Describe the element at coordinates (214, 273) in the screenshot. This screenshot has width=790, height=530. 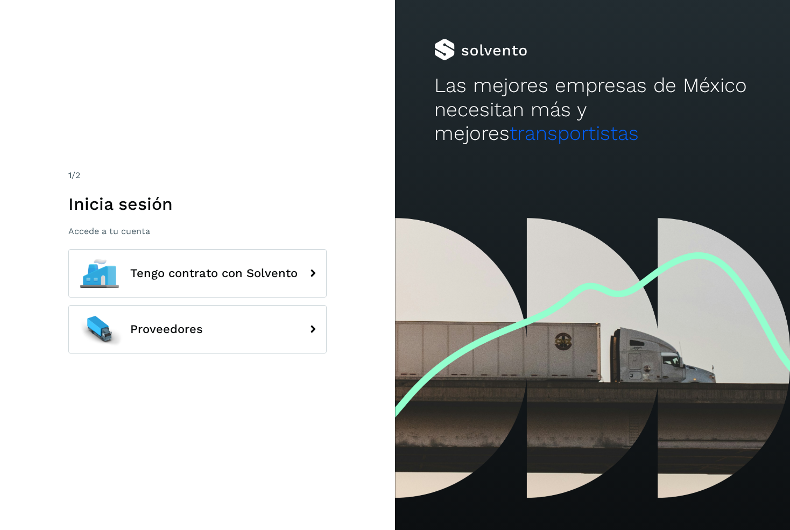
I see `span: Tengo contrato con Solvento` at that location.